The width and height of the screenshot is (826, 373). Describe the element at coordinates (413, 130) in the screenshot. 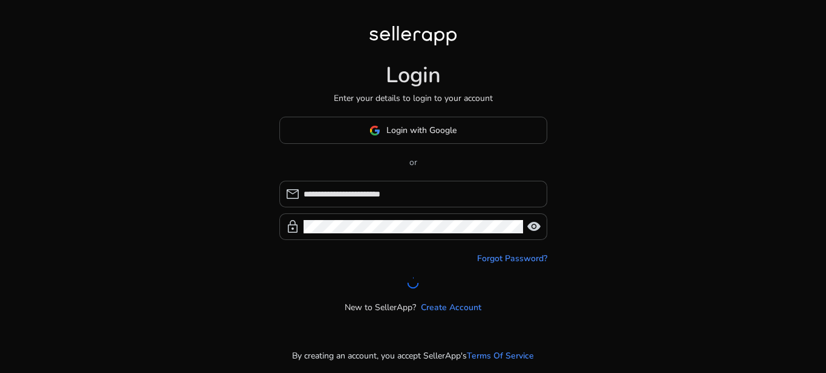

I see `button: Login with Google` at that location.